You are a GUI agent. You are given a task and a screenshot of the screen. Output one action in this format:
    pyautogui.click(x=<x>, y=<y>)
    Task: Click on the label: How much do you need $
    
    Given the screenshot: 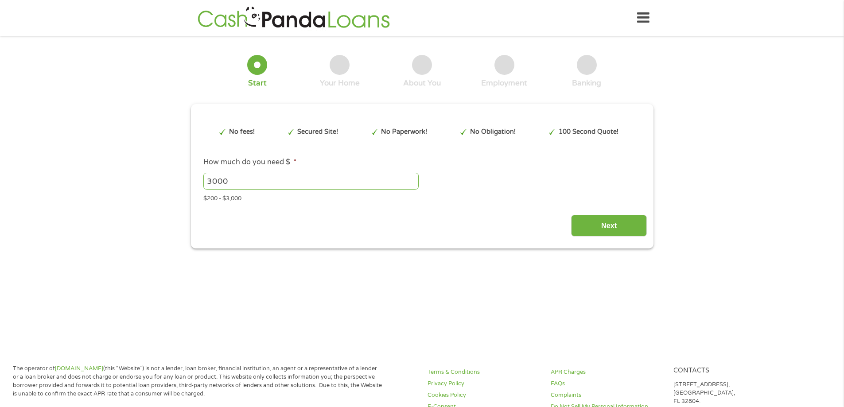 What is the action you would take?
    pyautogui.click(x=250, y=162)
    